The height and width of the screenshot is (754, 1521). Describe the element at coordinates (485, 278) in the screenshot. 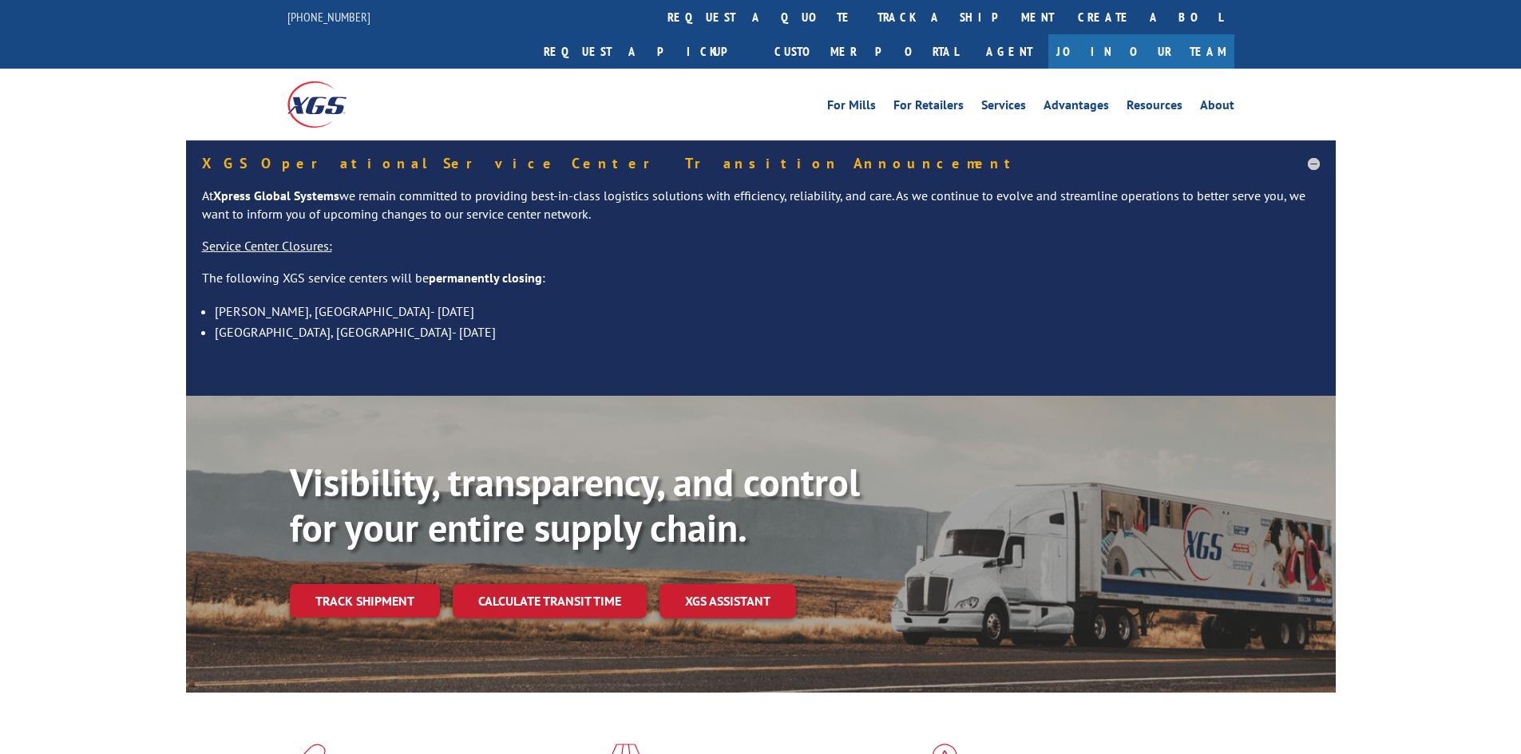

I see `strong: permanently closing` at that location.